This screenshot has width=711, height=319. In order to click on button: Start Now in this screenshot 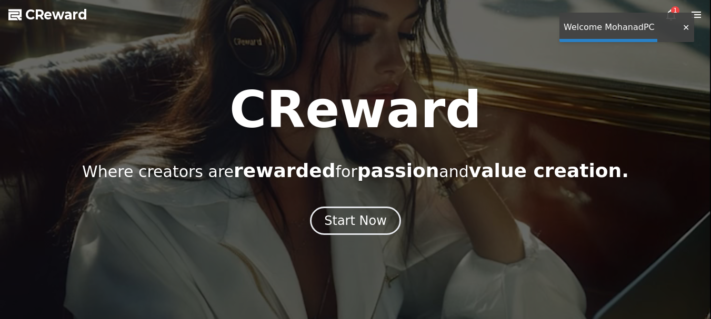, I will do `click(355, 221)`.